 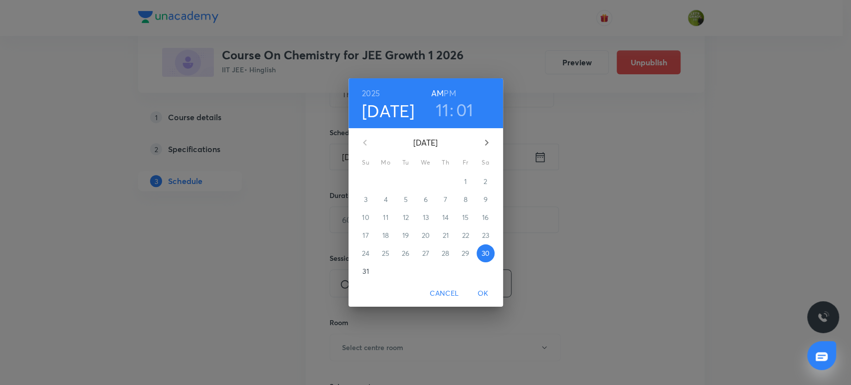 What do you see at coordinates (466, 163) in the screenshot?
I see `span: Fr` at bounding box center [466, 163].